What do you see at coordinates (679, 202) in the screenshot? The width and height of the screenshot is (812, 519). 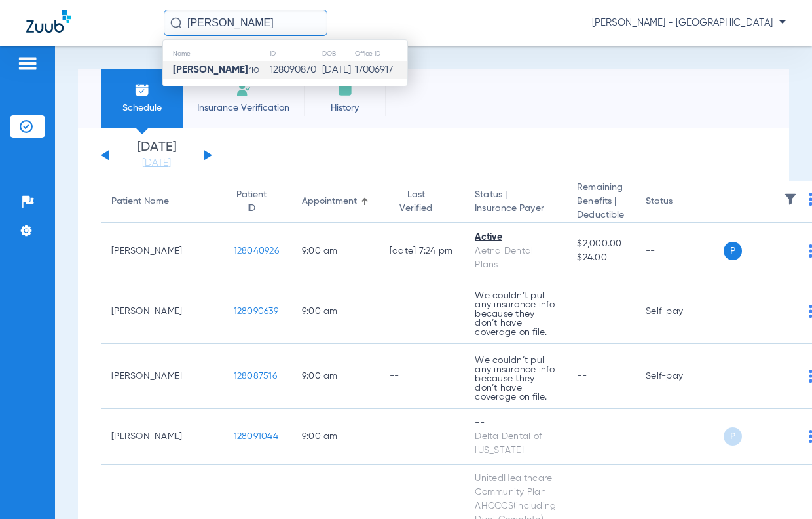 I see `th: Status` at bounding box center [679, 202].